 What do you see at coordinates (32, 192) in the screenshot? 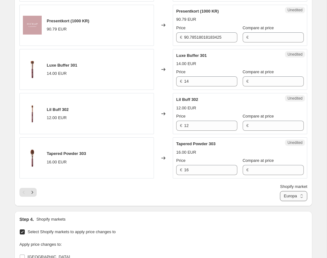
I see `button: Next` at bounding box center [32, 192].